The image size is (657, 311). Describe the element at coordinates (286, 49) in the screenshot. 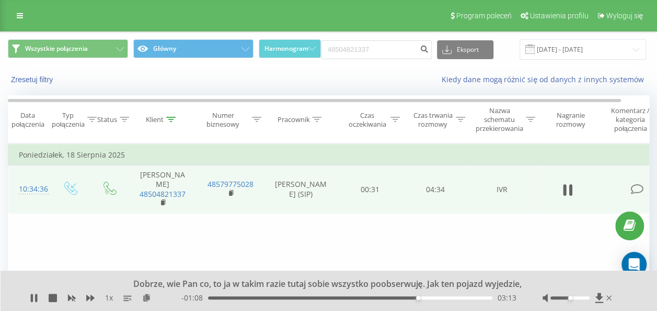

I see `span: Harmonogram` at that location.